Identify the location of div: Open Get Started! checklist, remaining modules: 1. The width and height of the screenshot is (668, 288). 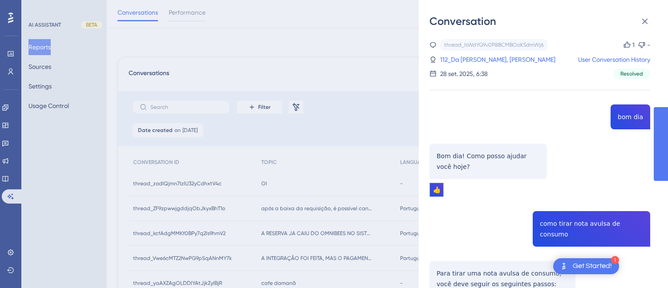
(586, 266).